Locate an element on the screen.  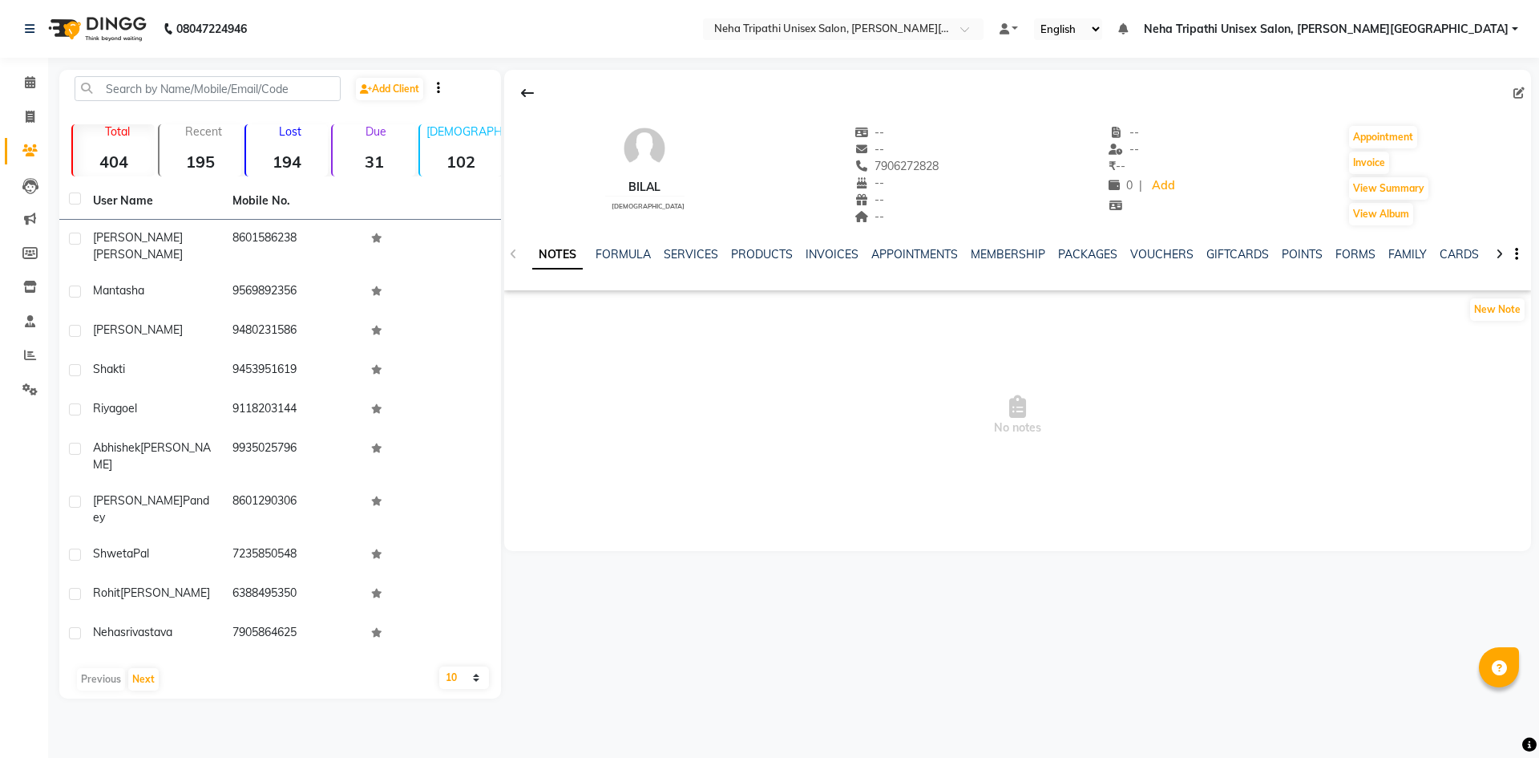
button: Appointment is located at coordinates (1383, 137).